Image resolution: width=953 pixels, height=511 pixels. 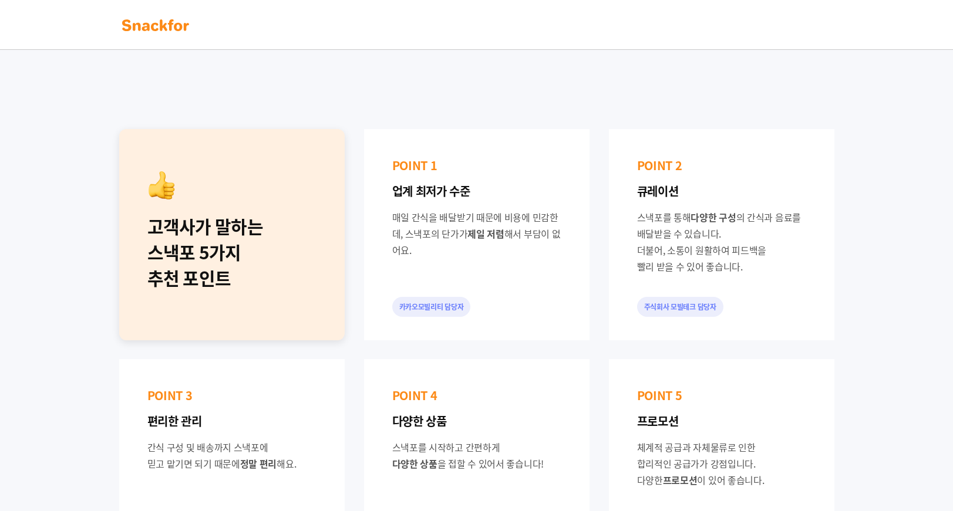 I want to click on div: 스낵포를 통해 의 간식과 음료를 배달받을 수 있습니다. 더불어, 소통이 원활하여 피드백을 빨리 받을 수 있어 좋습니다., so click(x=721, y=242).